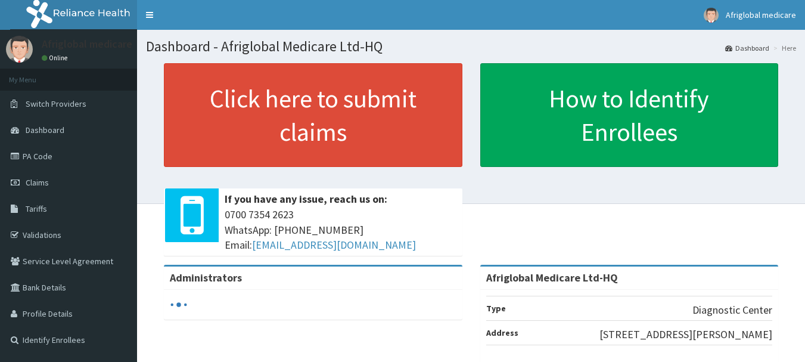  I want to click on a: How to Identify Enrollees, so click(629, 115).